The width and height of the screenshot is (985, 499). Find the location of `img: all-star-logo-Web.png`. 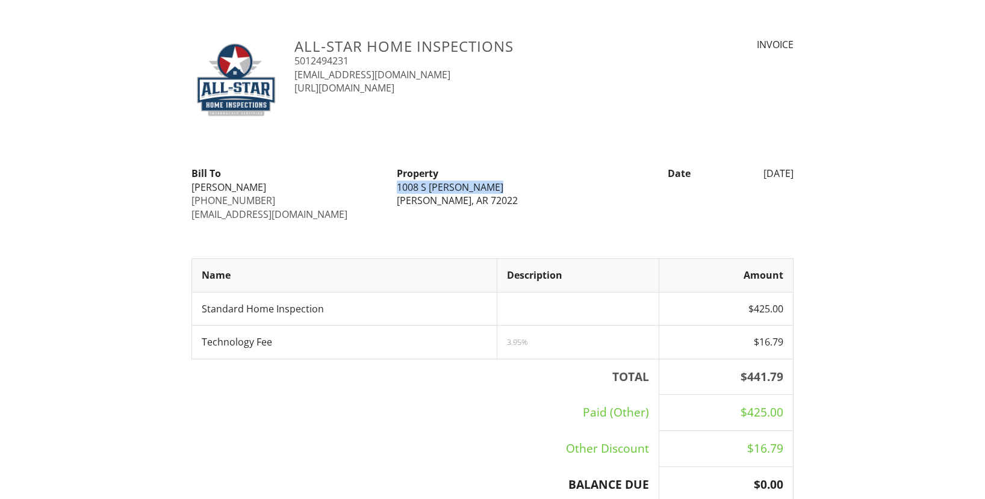

img: all-star-logo-Web.png is located at coordinates (235, 82).